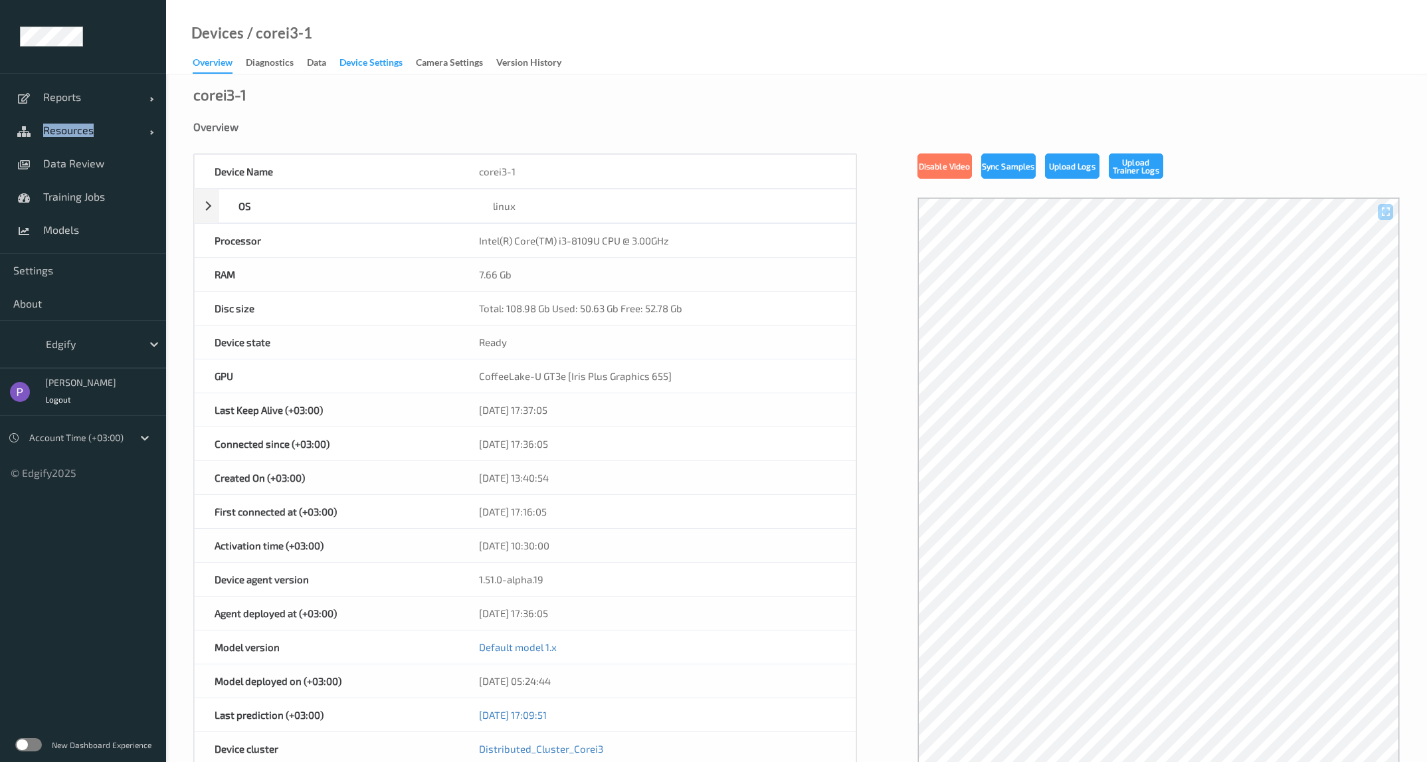 Image resolution: width=1427 pixels, height=762 pixels. Describe the element at coordinates (323, 63) in the screenshot. I see `a: Data` at that location.